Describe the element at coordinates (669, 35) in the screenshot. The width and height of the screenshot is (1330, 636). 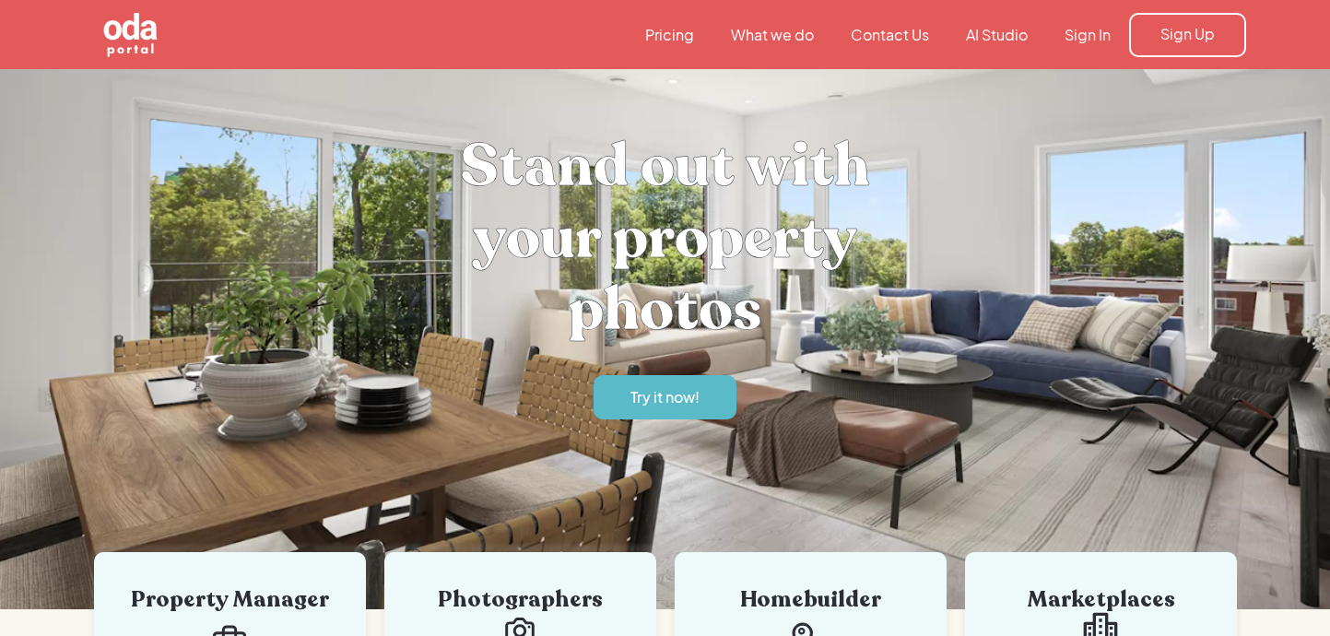
I see `a: Pricing` at that location.